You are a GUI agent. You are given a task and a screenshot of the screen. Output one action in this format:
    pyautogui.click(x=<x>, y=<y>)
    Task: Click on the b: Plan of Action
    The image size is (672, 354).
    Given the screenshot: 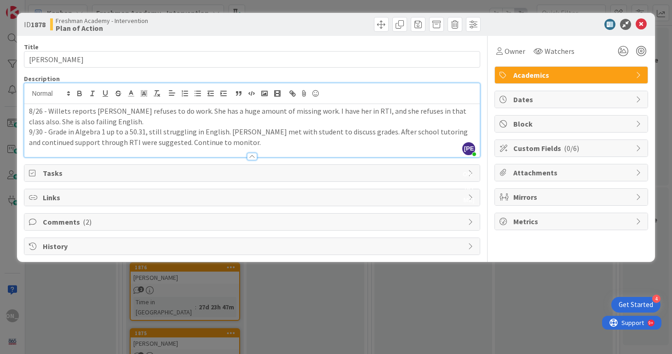 What is the action you would take?
    pyautogui.click(x=102, y=28)
    